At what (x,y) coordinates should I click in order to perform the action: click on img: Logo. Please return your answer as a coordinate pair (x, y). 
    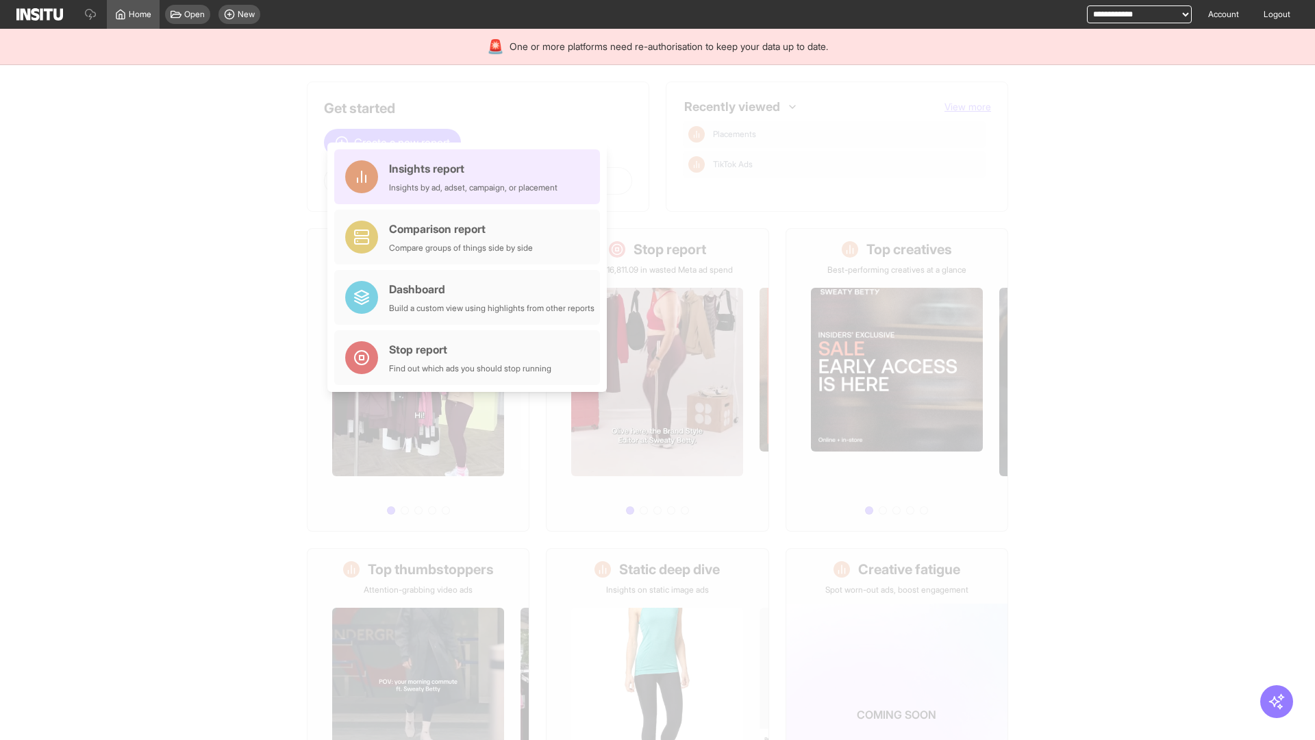
    Looking at the image, I should click on (40, 14).